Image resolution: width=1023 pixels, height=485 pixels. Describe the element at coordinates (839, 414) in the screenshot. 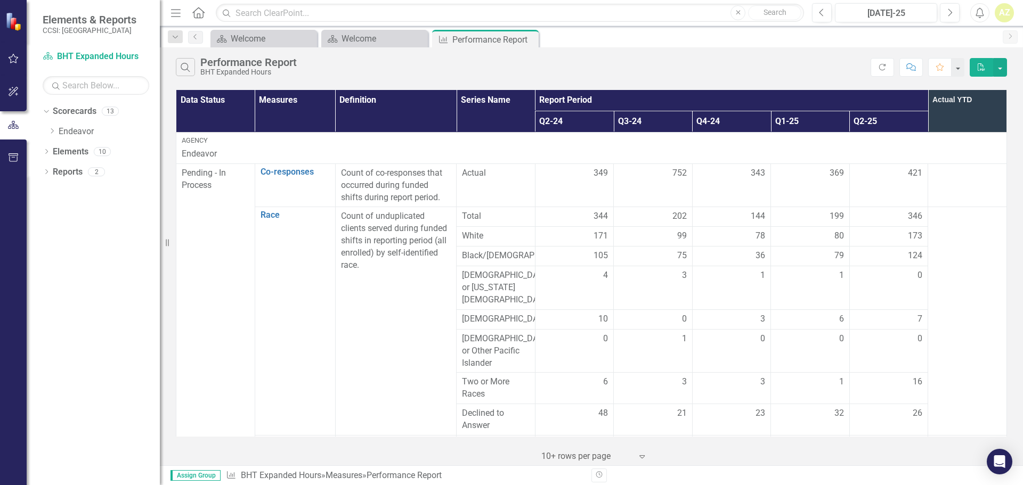

I see `span: 32` at that location.